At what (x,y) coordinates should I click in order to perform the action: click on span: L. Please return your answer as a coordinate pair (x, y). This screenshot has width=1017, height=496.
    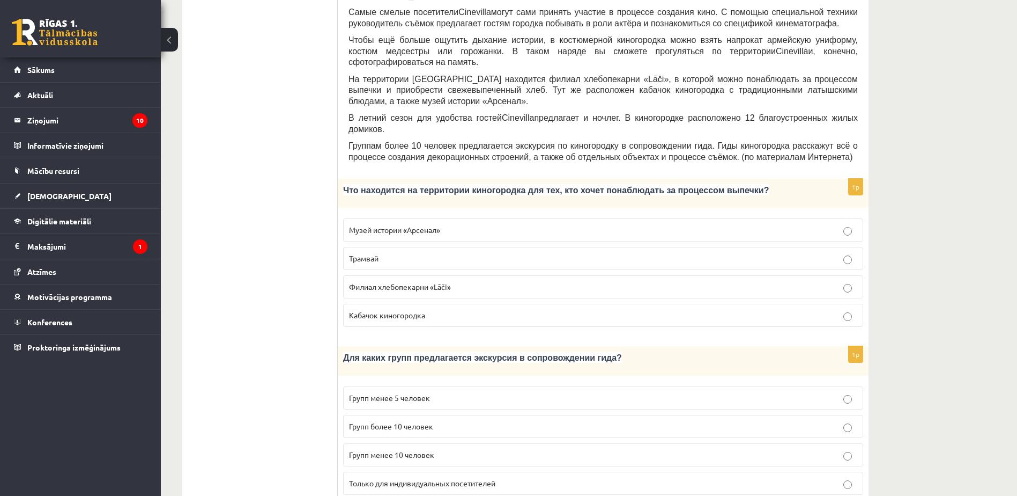
    Looking at the image, I should click on (651, 79).